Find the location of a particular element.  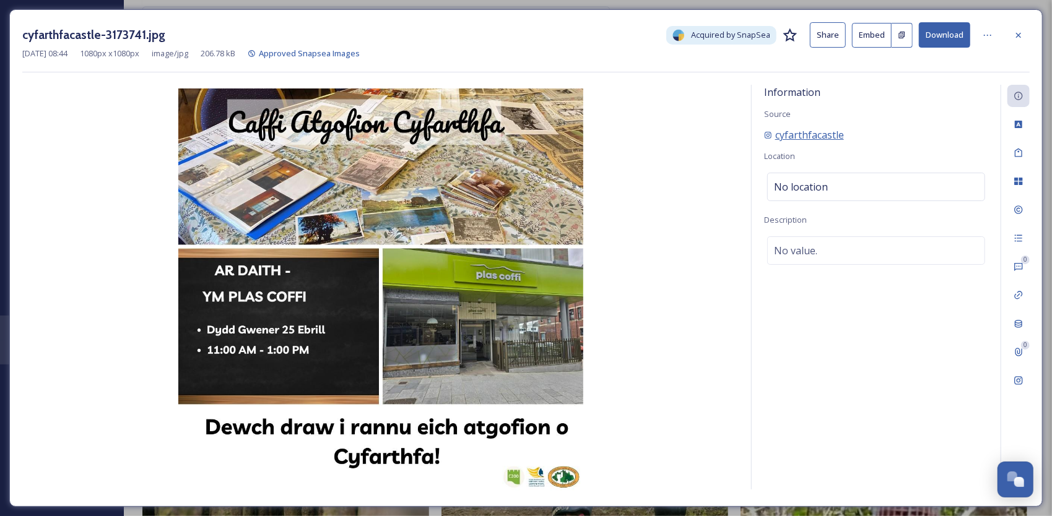

h3: cyfarthfacastle-3173741.jpg is located at coordinates (93, 35).